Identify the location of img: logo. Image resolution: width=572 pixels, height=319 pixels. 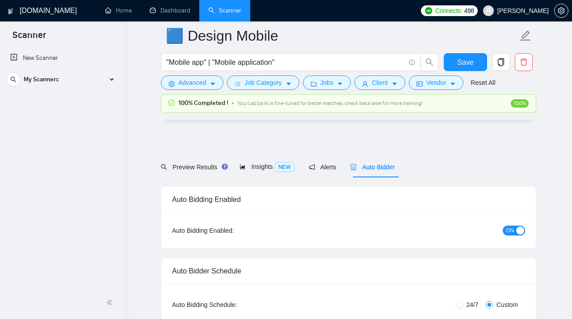
(11, 11).